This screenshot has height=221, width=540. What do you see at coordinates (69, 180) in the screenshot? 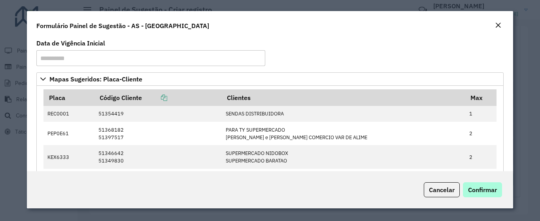
I see `td: HWF1E36` at bounding box center [69, 180].